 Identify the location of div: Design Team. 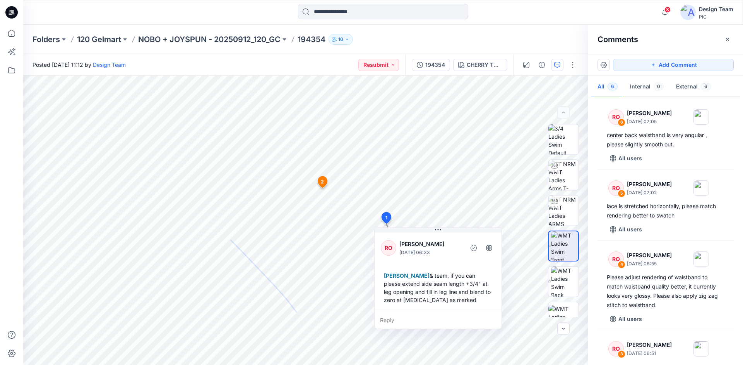
(715, 9).